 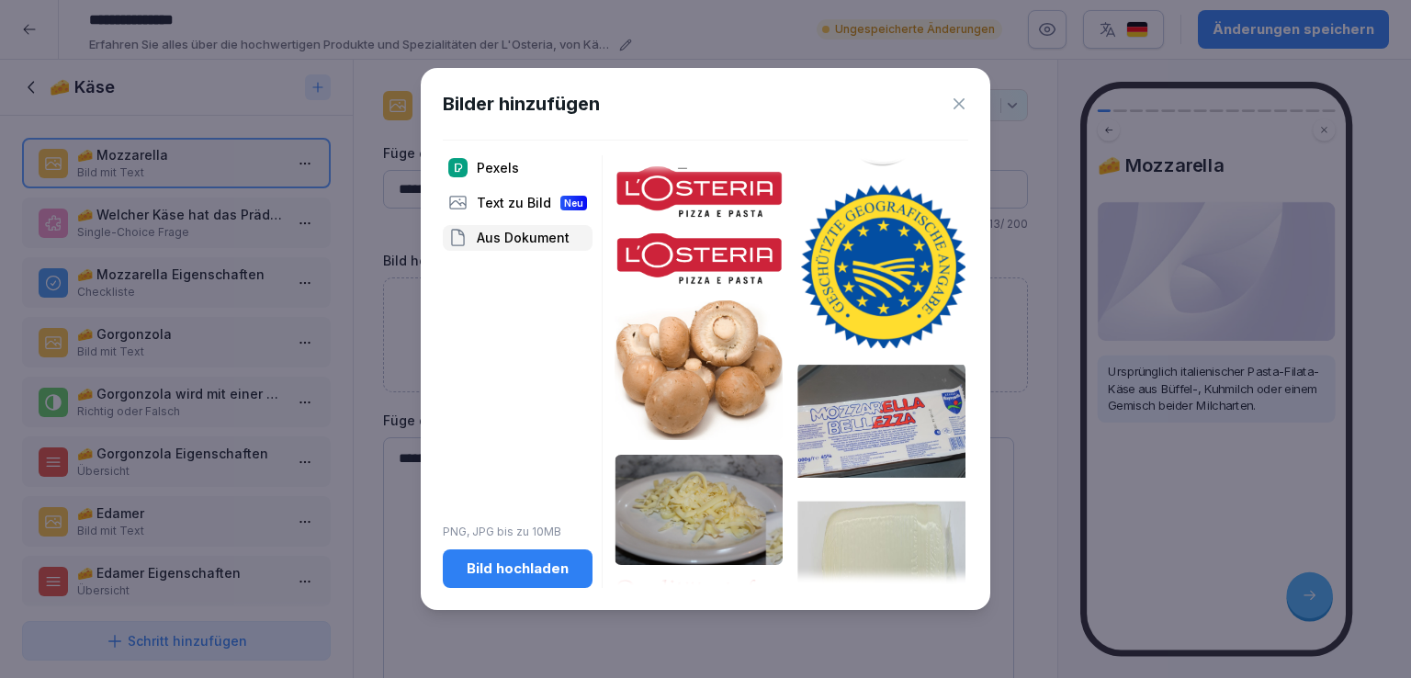 What do you see at coordinates (457, 167) in the screenshot?
I see `img: pexels.png` at bounding box center [457, 167].